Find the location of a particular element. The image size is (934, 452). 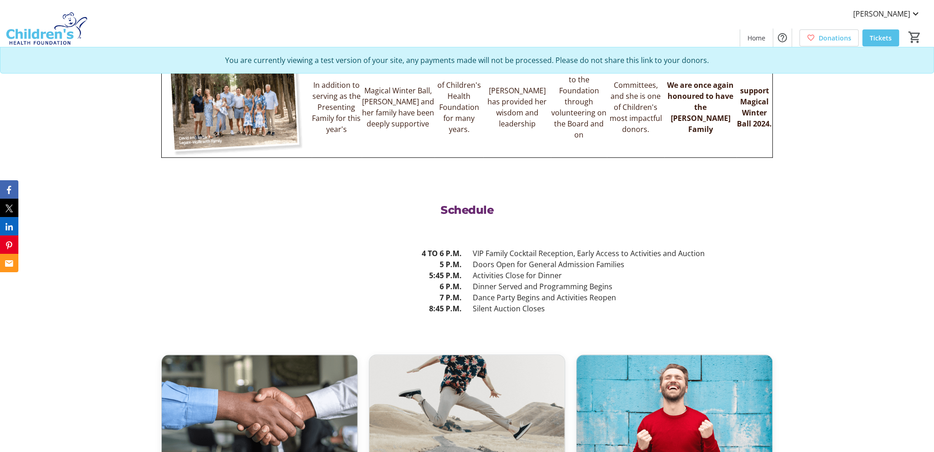

span: Home is located at coordinates (756, 38).